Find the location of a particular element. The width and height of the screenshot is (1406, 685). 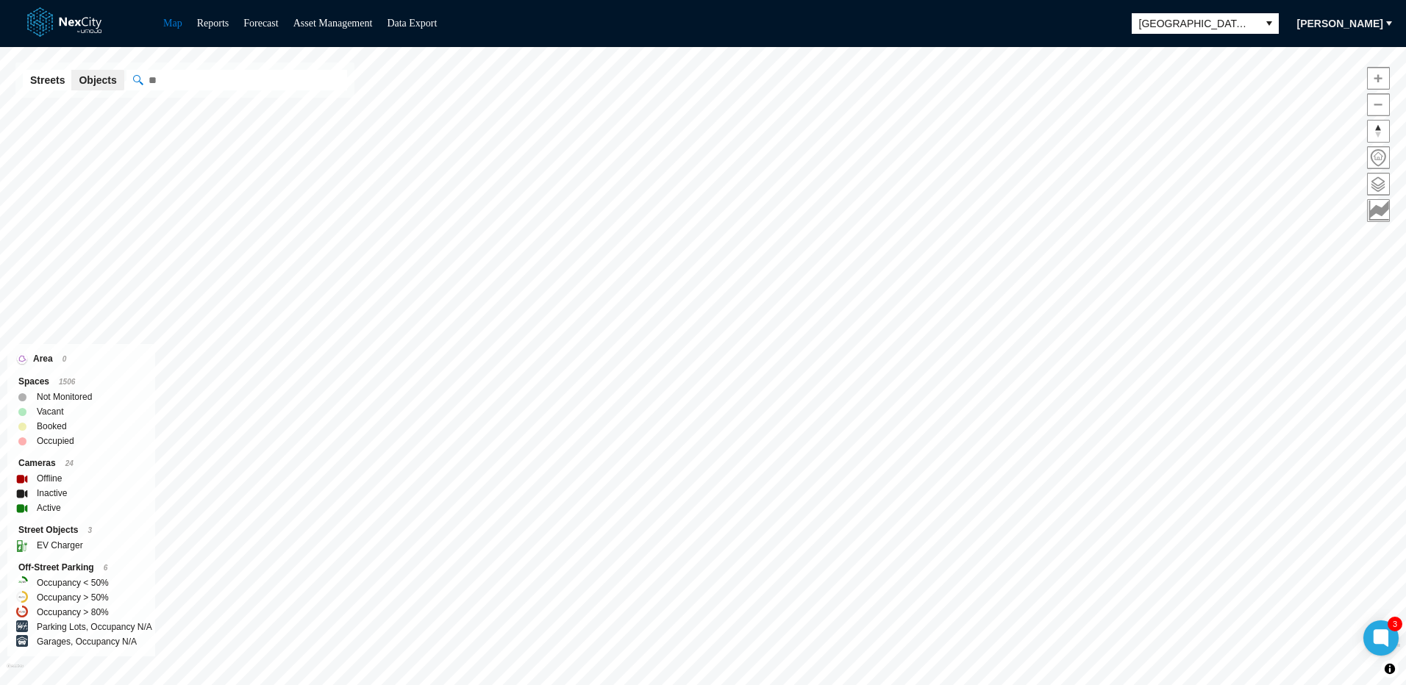

a: Mapbox homepage is located at coordinates (15, 672).